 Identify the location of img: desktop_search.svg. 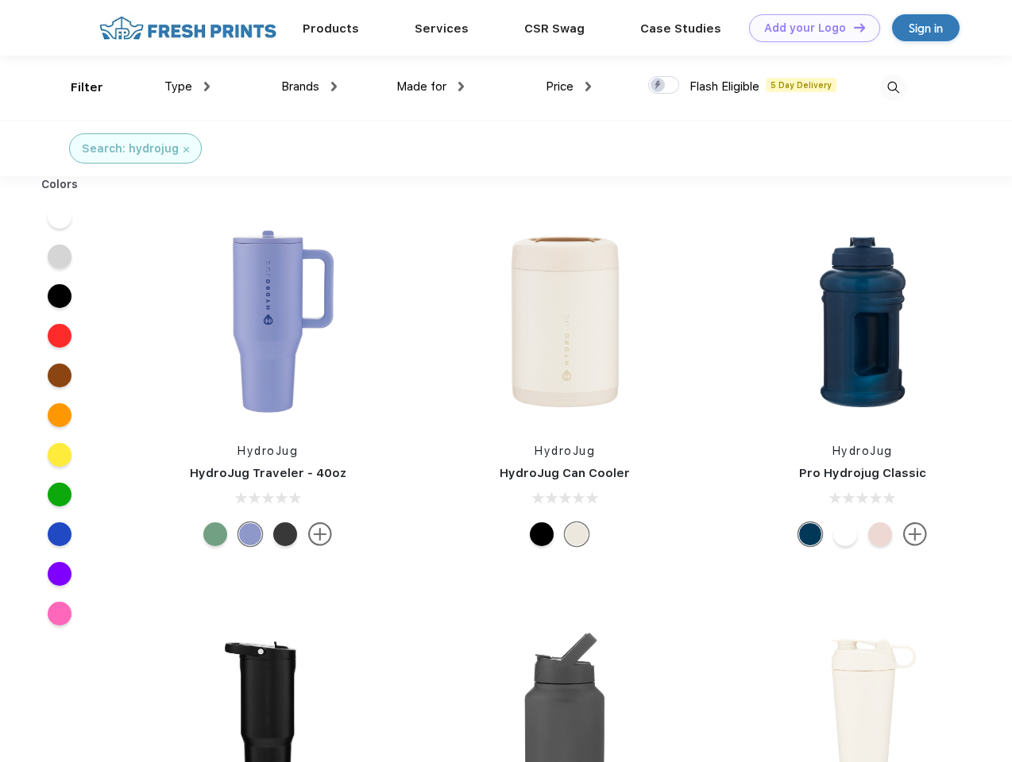
(892, 87).